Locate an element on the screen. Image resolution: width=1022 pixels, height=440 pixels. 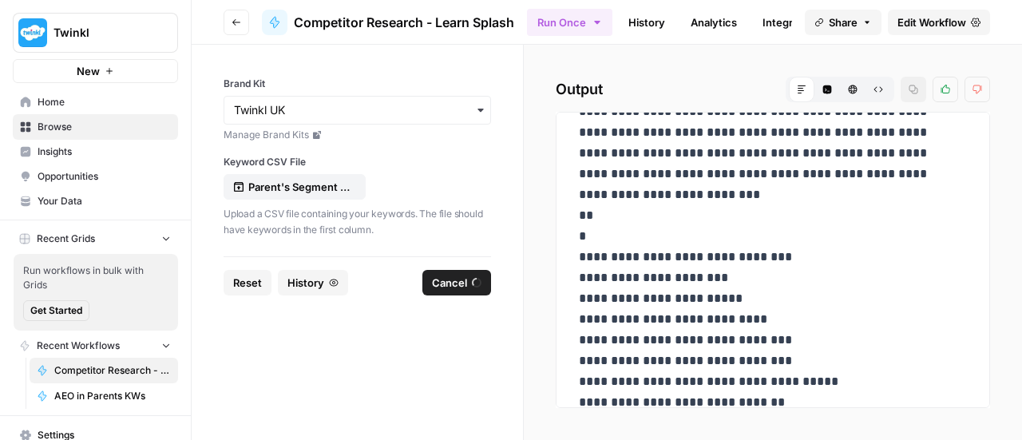
span: Your Data is located at coordinates (104, 201).